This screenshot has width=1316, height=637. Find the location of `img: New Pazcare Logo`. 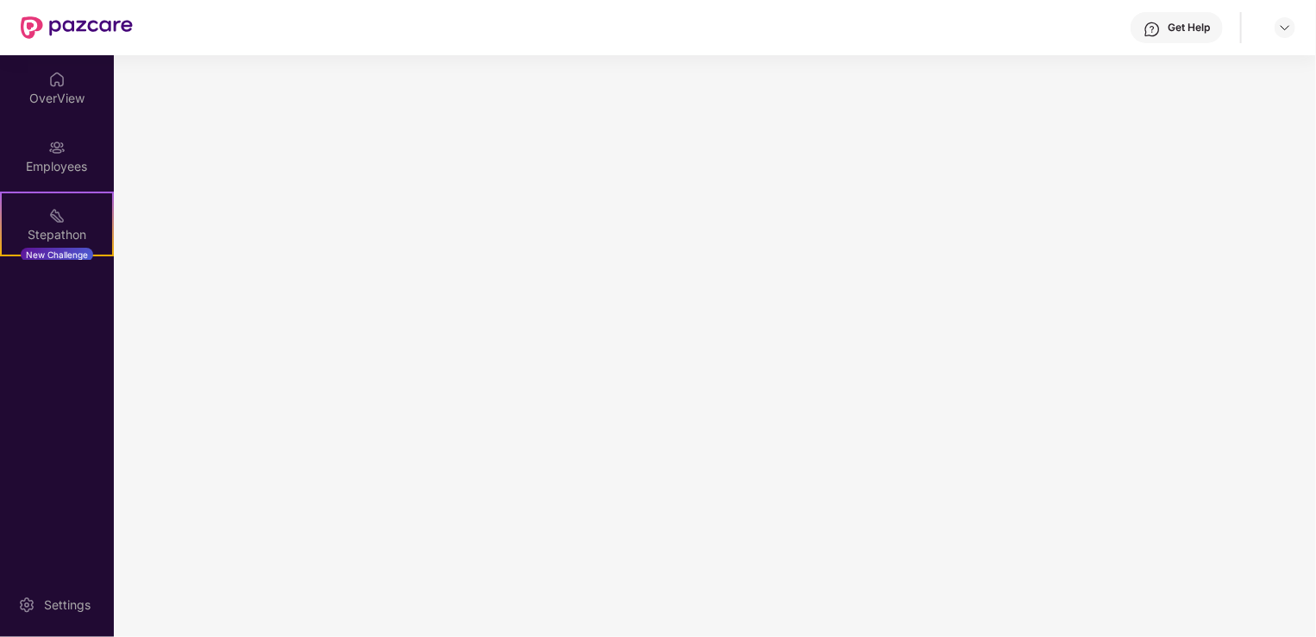

img: New Pazcare Logo is located at coordinates (77, 28).